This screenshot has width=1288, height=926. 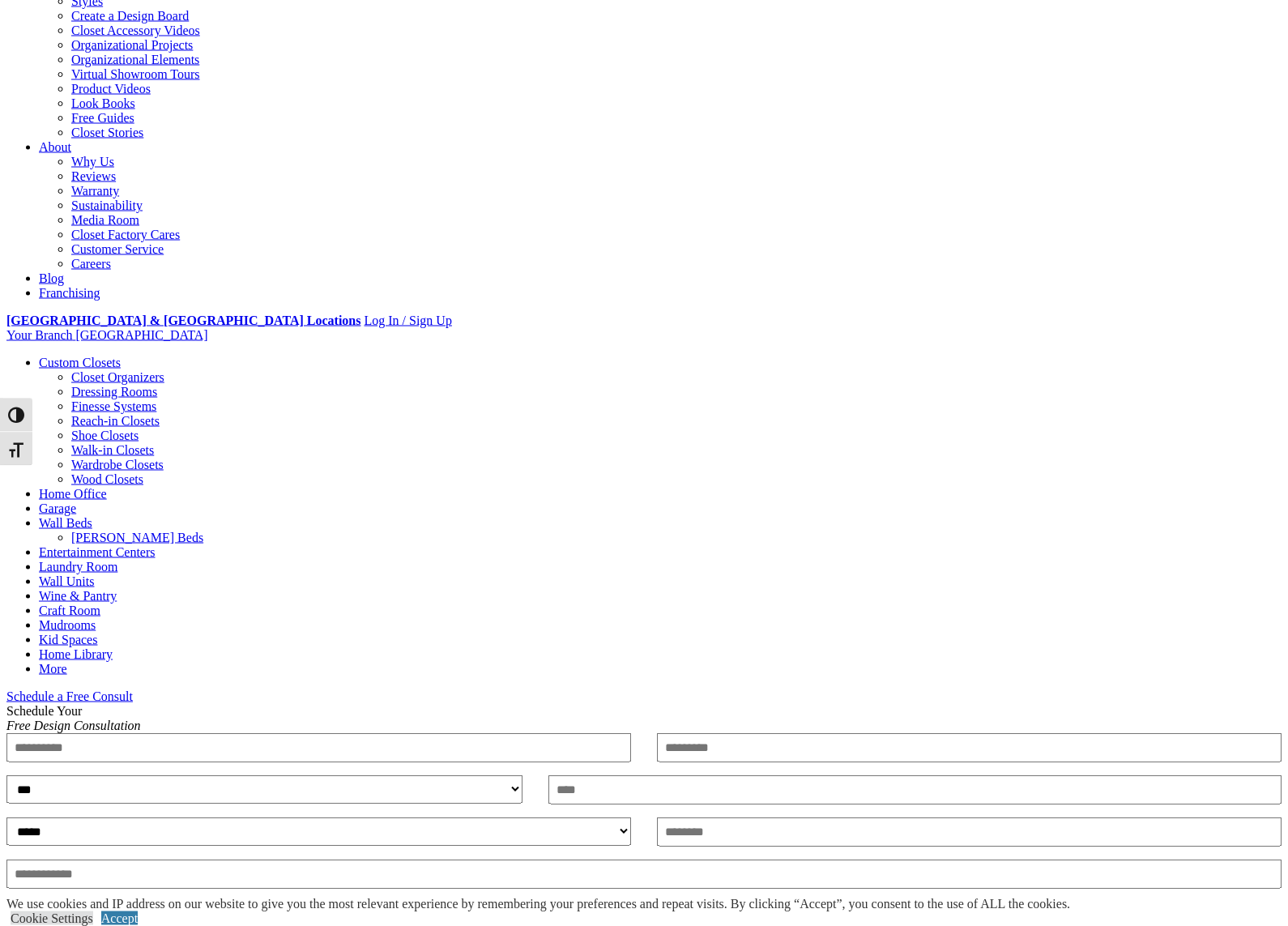 What do you see at coordinates (135, 74) in the screenshot?
I see `a: Virtual Showroom Tours` at bounding box center [135, 74].